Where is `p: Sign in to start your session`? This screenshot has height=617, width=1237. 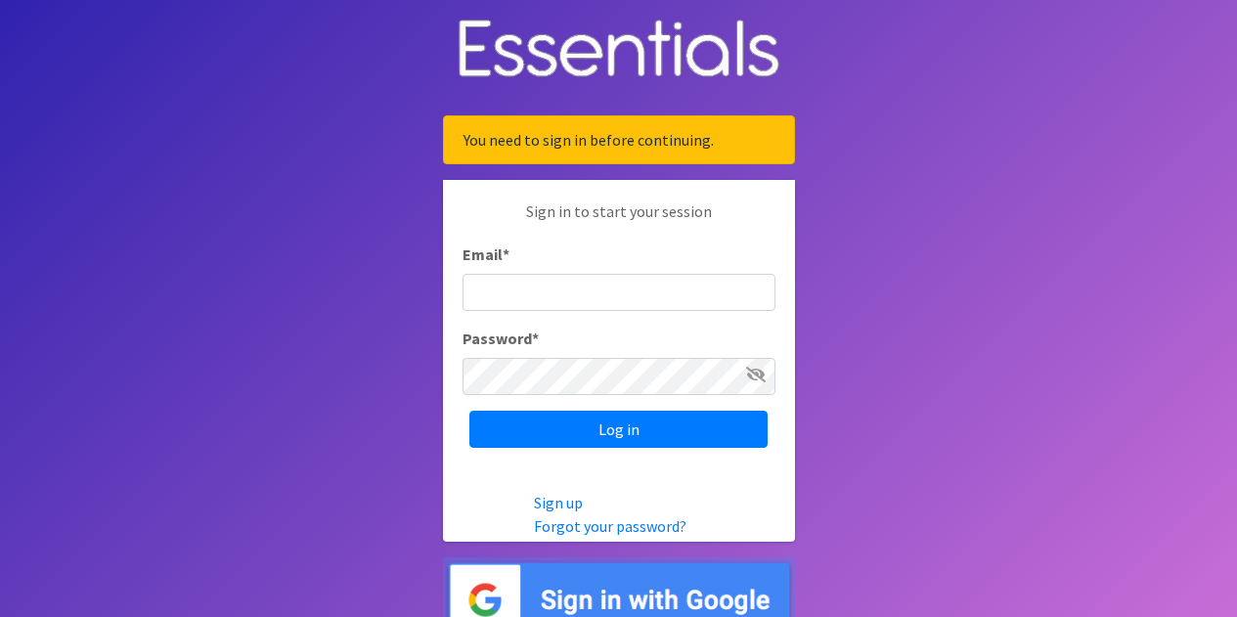 p: Sign in to start your session is located at coordinates (619, 221).